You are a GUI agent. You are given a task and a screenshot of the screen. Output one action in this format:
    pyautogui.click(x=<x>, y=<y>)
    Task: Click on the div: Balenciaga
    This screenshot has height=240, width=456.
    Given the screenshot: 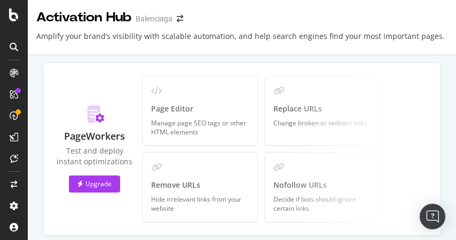 What is the action you would take?
    pyautogui.click(x=154, y=19)
    